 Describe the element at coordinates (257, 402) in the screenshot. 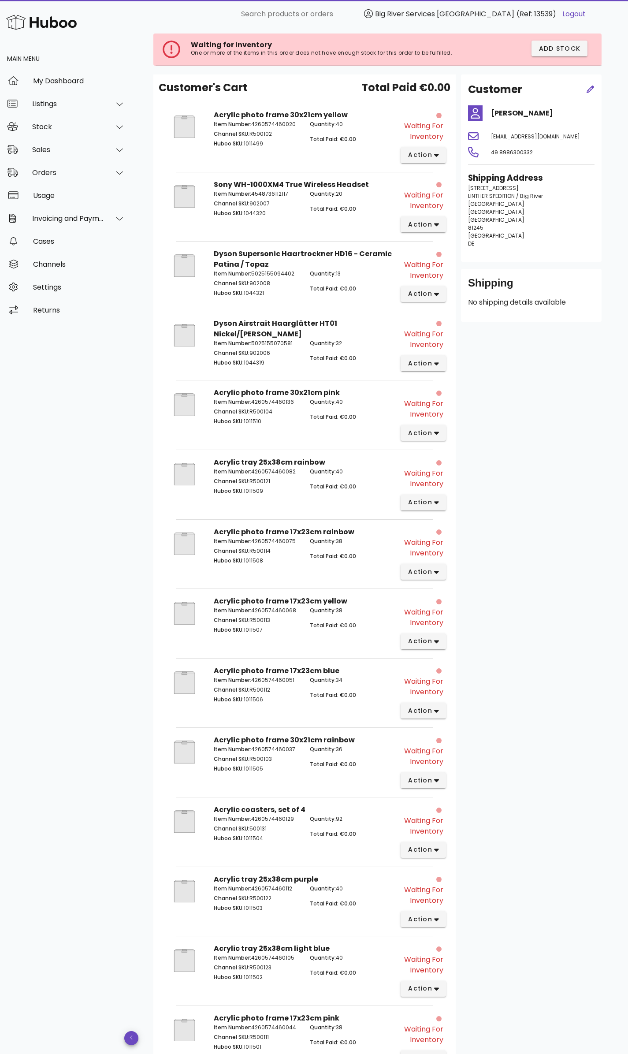

I see `p: 4260574460136` at that location.